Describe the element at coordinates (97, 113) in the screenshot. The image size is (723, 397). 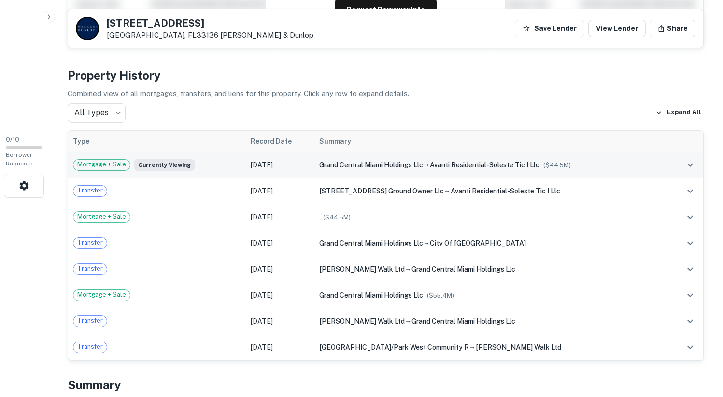
I see `div: All Types` at that location.